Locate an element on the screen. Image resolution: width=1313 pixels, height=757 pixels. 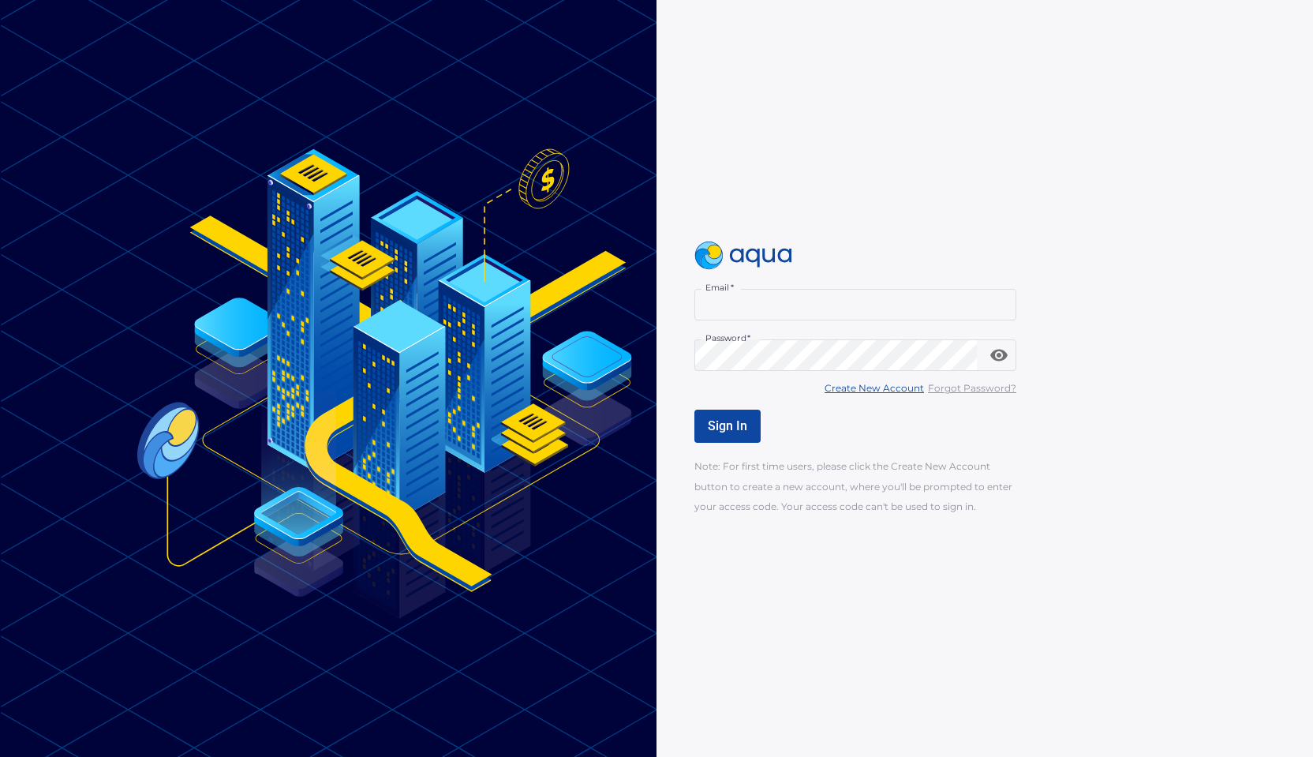
u: Create New Account is located at coordinates (874, 387).